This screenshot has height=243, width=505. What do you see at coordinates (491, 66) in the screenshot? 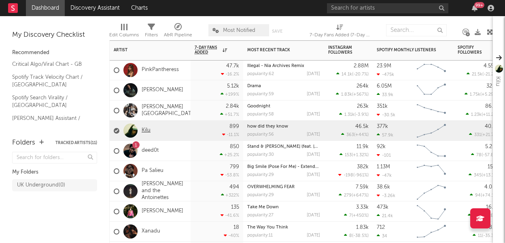
I see `div: 4.55M` at bounding box center [491, 66].